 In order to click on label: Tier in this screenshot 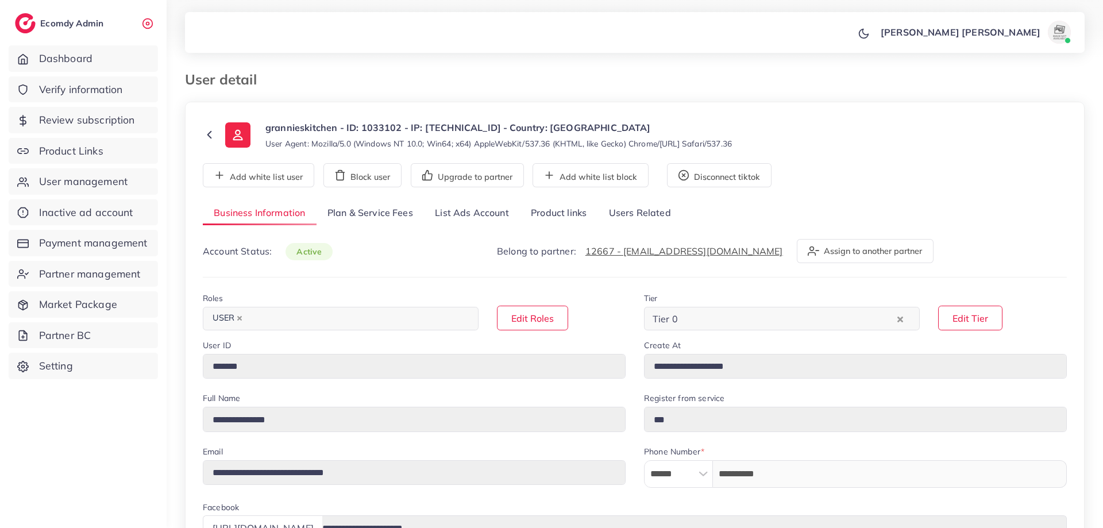, I will do `click(651, 298)`.